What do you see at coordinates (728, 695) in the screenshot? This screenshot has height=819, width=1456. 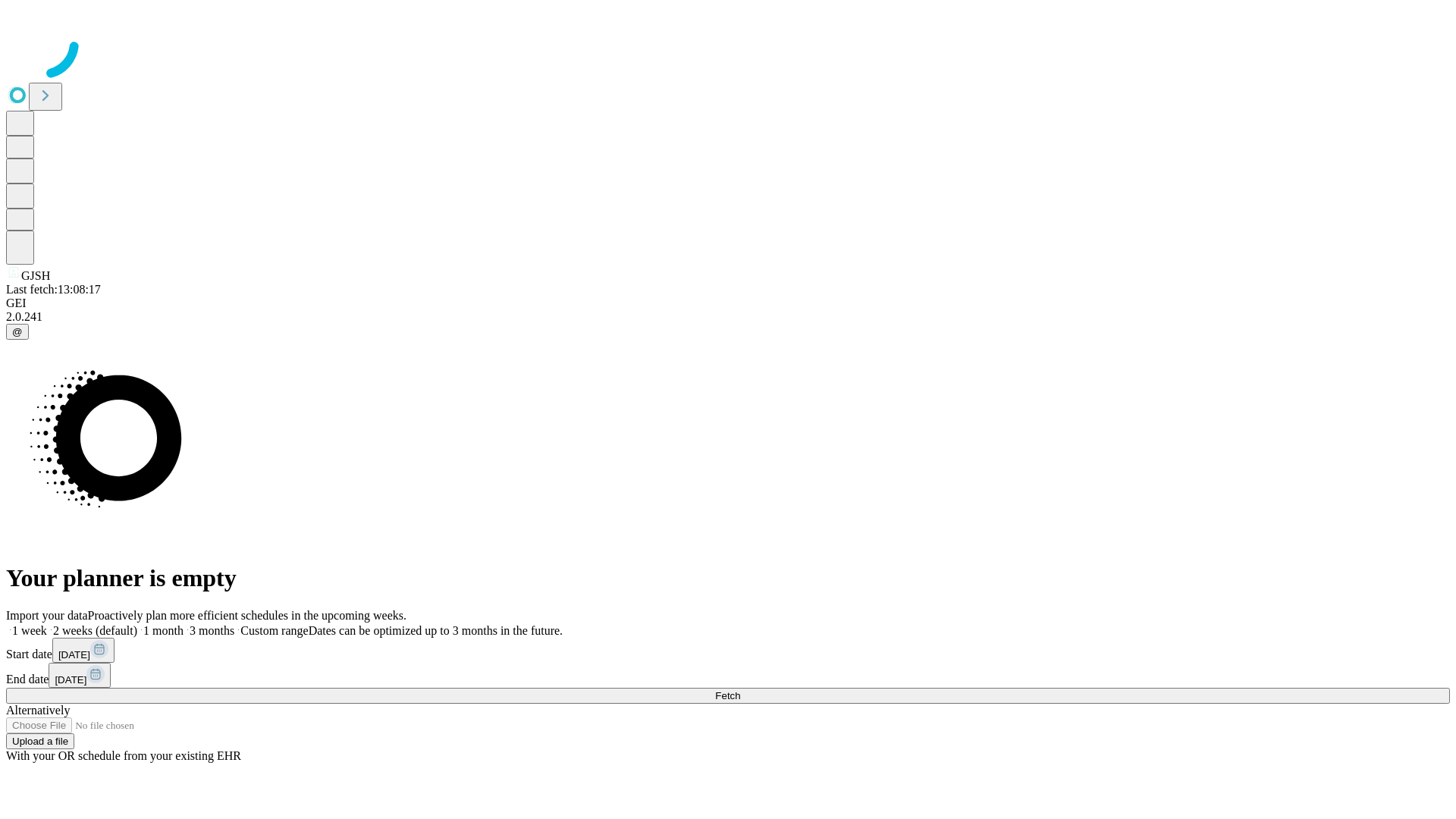 I see `span: Fetch` at bounding box center [728, 695].